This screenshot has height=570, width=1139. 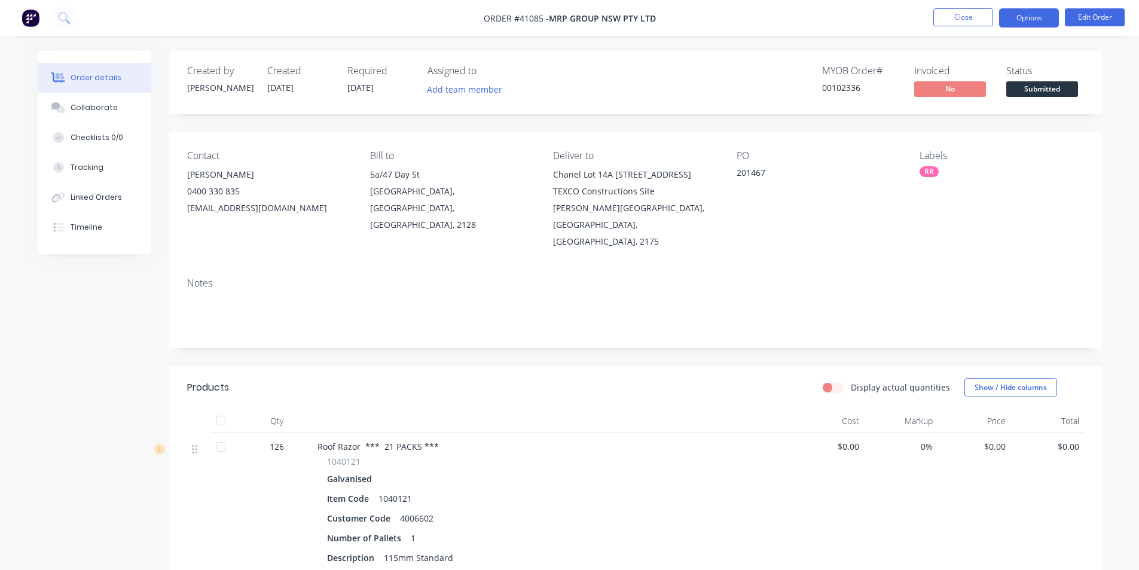 What do you see at coordinates (901, 387) in the screenshot?
I see `label: Display actual quantities` at bounding box center [901, 387].